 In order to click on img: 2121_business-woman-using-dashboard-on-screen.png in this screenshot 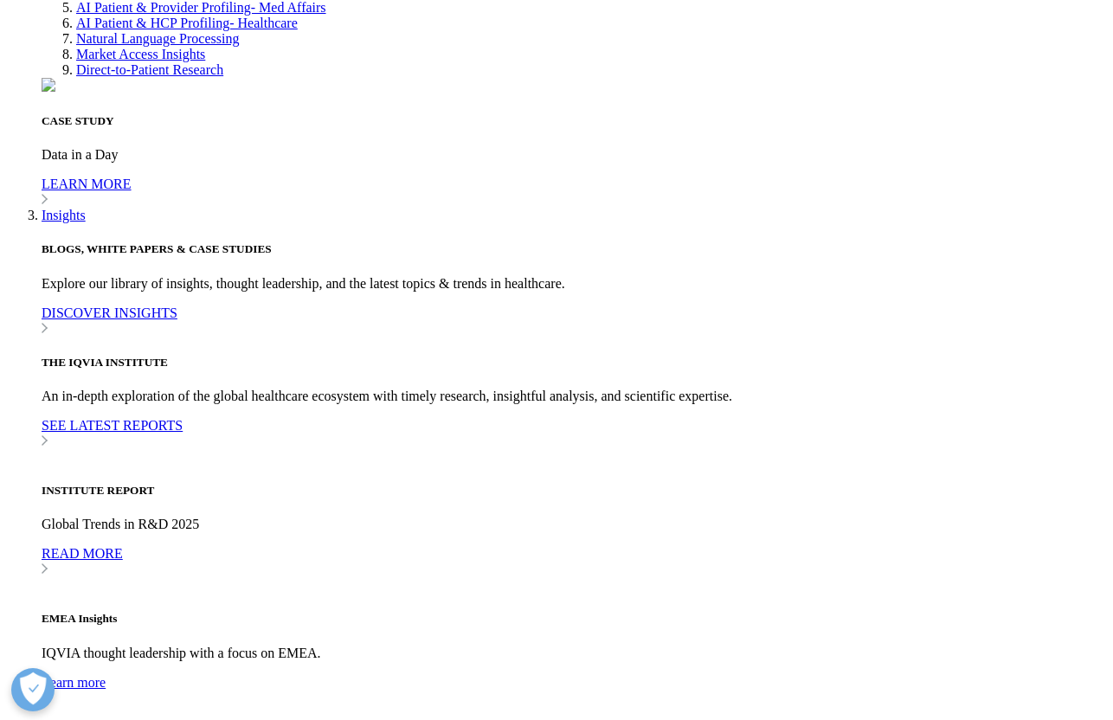, I will do `click(48, 85)`.